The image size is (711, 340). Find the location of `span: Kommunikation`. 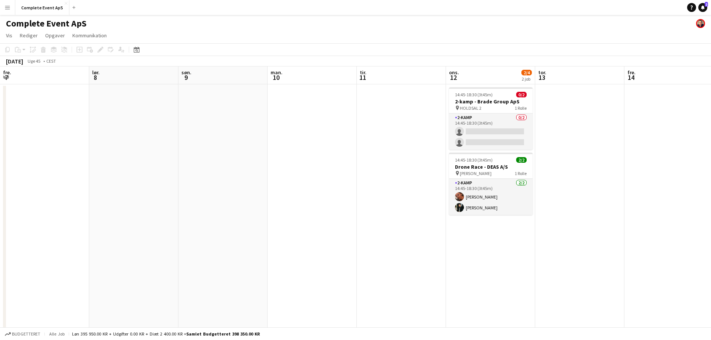

span: Kommunikation is located at coordinates (90, 35).